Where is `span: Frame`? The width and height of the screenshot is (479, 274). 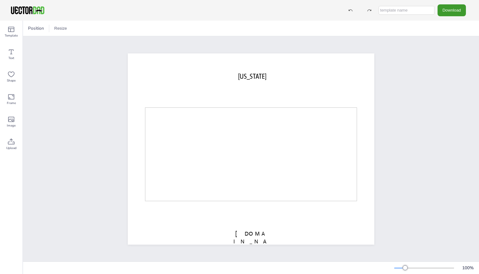
span: Frame is located at coordinates (11, 103).